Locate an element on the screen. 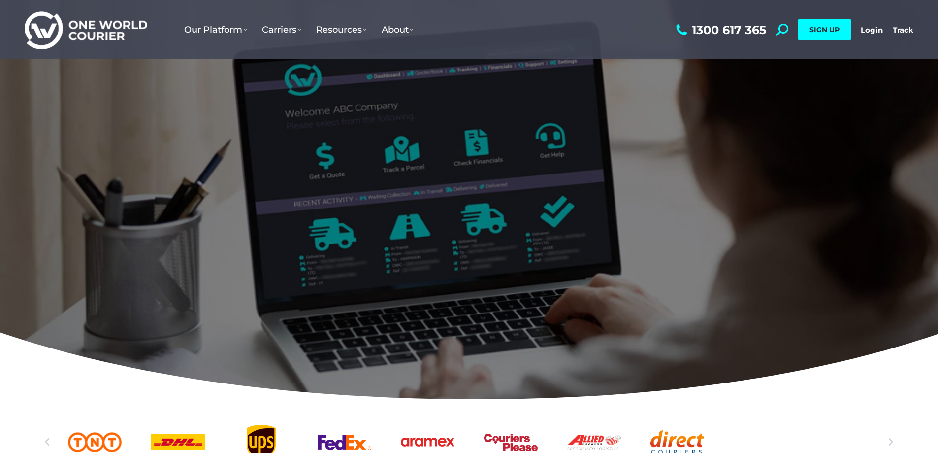  a: Resources is located at coordinates (341, 30).